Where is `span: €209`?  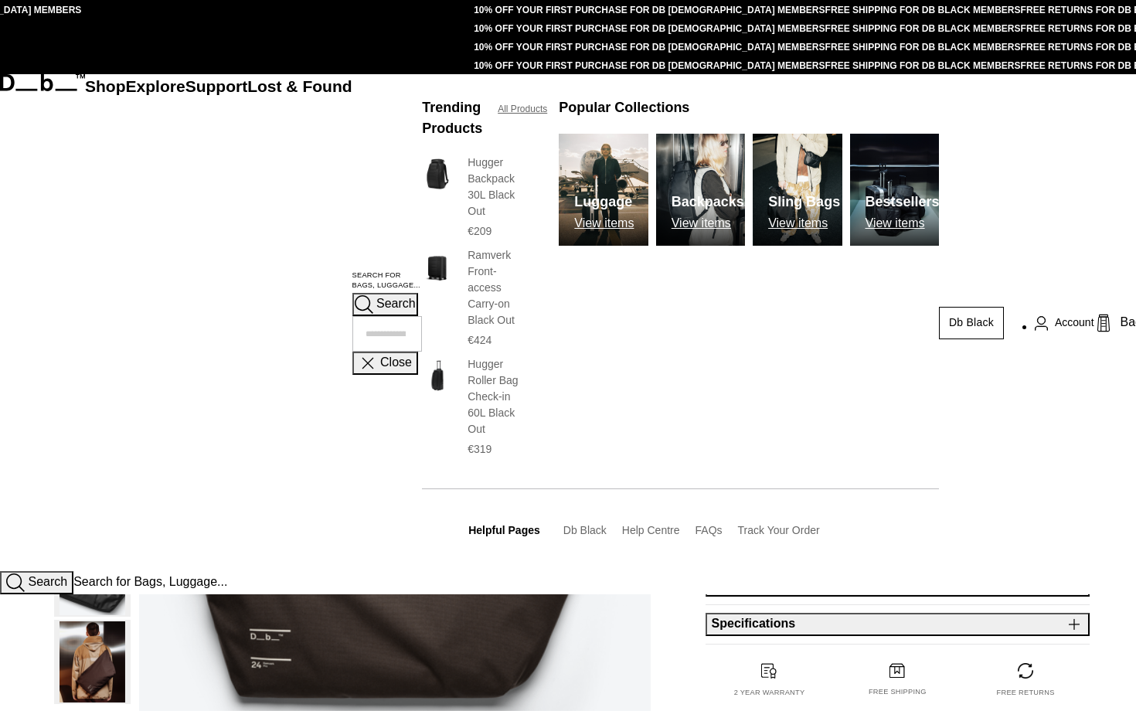
span: €209 is located at coordinates (479, 231).